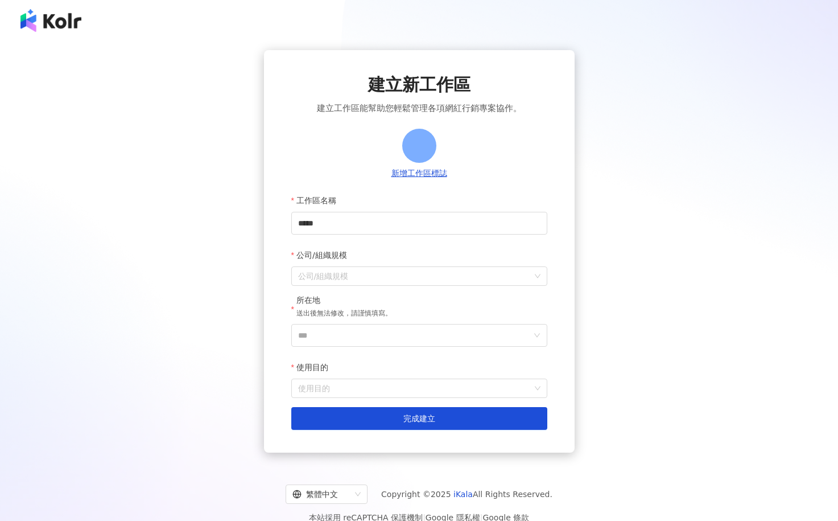 This screenshot has width=838, height=521. I want to click on p: 送出後無法修改，請謹慎填寫。, so click(344, 314).